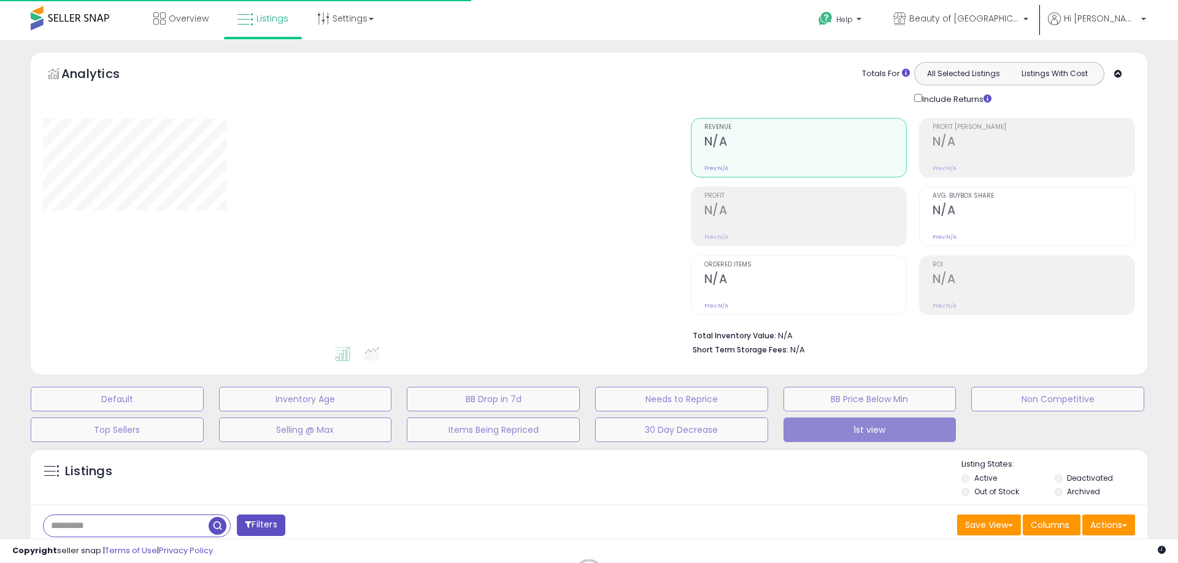 The width and height of the screenshot is (1178, 563). What do you see at coordinates (112, 550) in the screenshot?
I see `div: seller snap | |` at bounding box center [112, 550].